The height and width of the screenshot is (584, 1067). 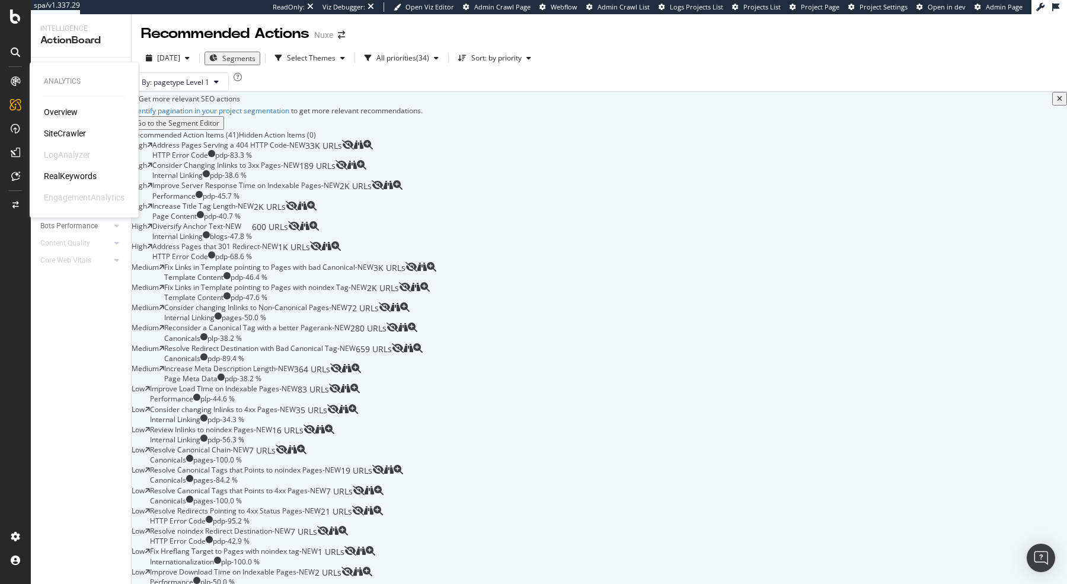 I want to click on div: arrow-right-arrow-left, so click(x=341, y=35).